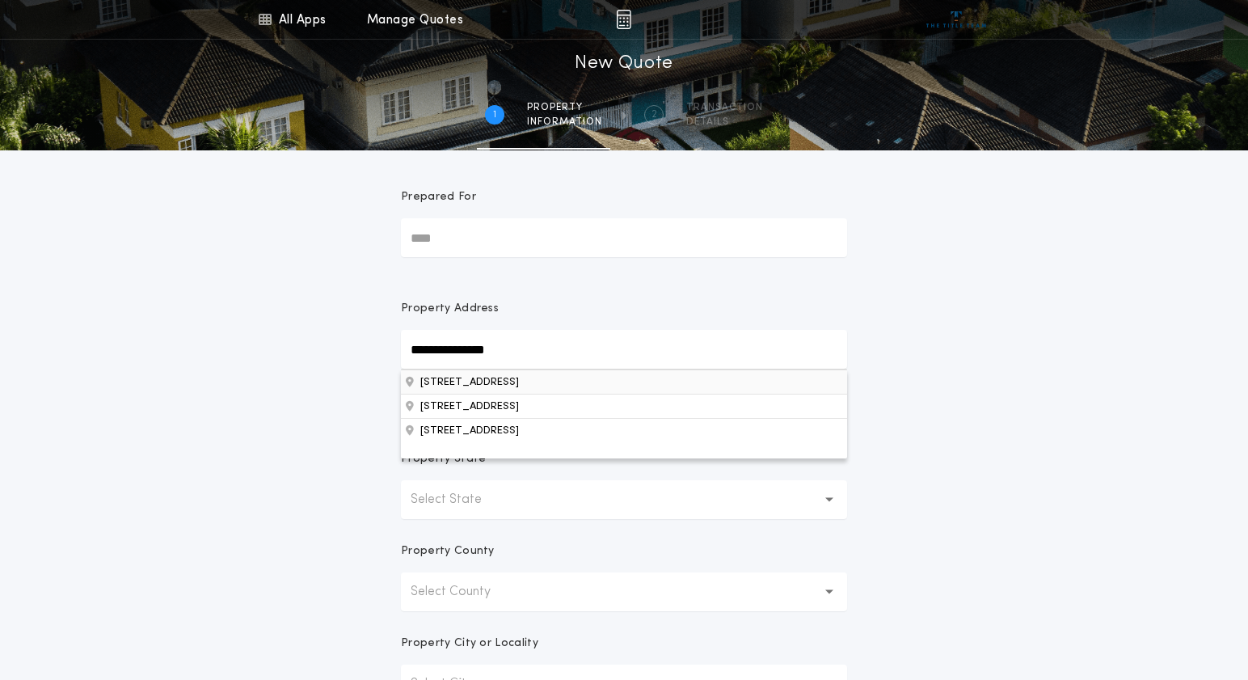 This screenshot has height=680, width=1248. Describe the element at coordinates (438, 197) in the screenshot. I see `p: Prepared For` at that location.